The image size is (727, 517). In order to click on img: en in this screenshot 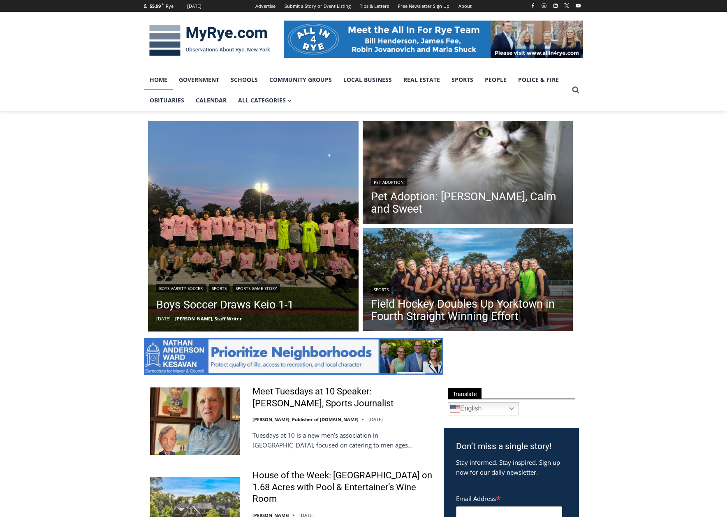, I will do `click(455, 409)`.